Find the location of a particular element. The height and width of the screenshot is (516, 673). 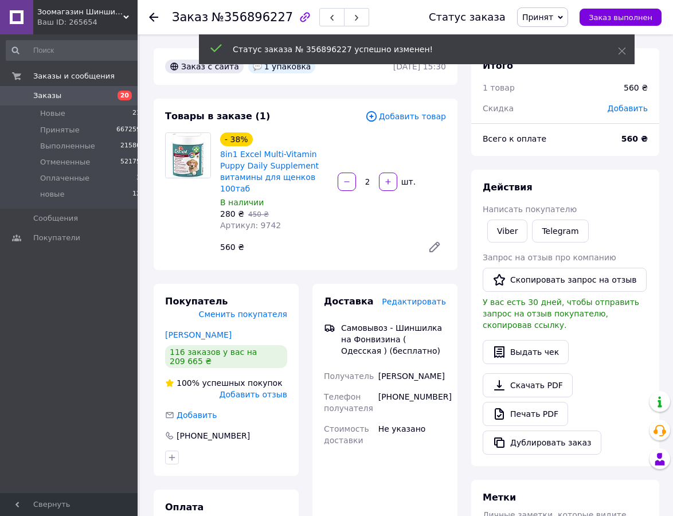

span: Всего к оплате is located at coordinates (514, 139).